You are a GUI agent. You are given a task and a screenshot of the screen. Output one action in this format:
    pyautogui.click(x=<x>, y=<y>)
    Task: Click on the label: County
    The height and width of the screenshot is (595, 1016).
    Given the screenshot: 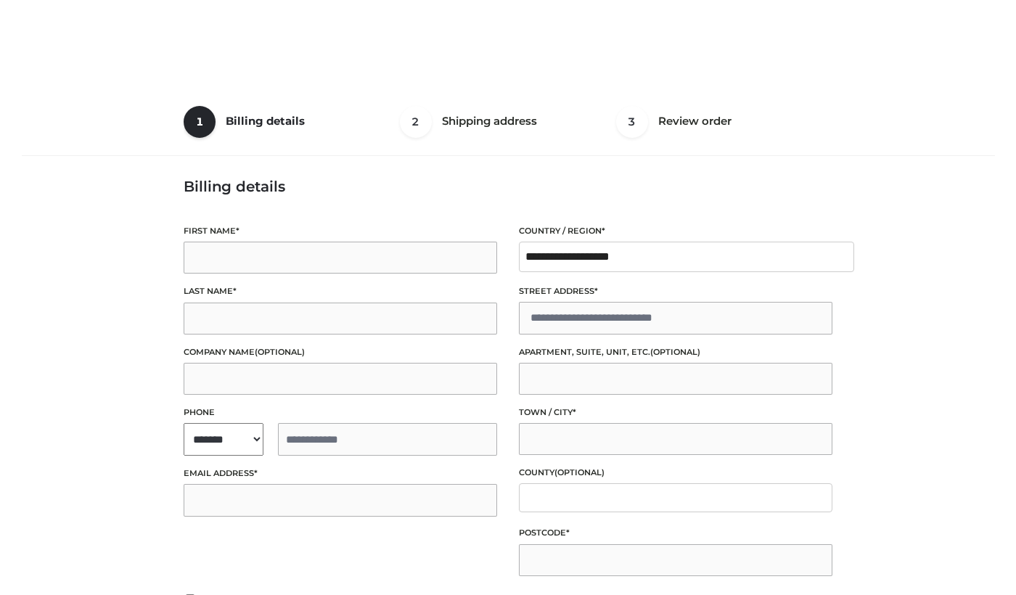 What is the action you would take?
    pyautogui.click(x=676, y=473)
    